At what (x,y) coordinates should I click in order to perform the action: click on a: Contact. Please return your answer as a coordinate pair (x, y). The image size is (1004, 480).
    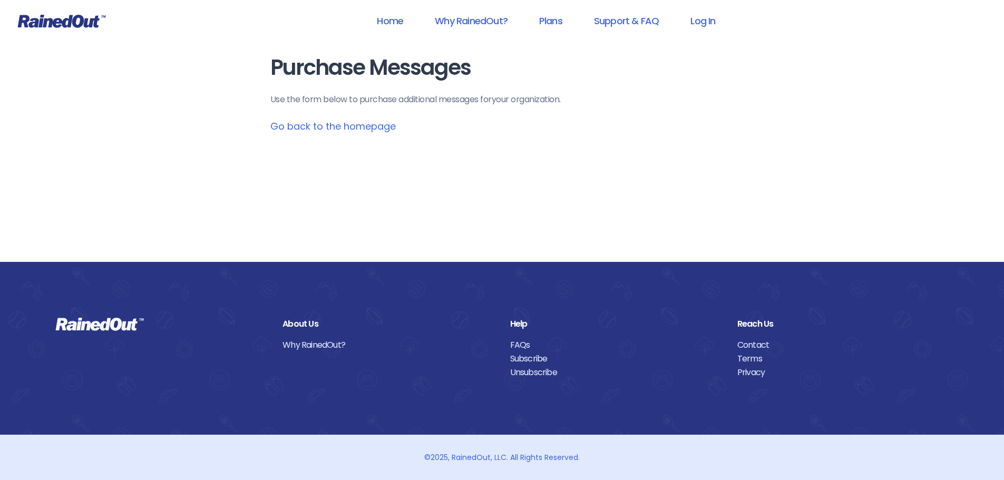
    Looking at the image, I should click on (843, 345).